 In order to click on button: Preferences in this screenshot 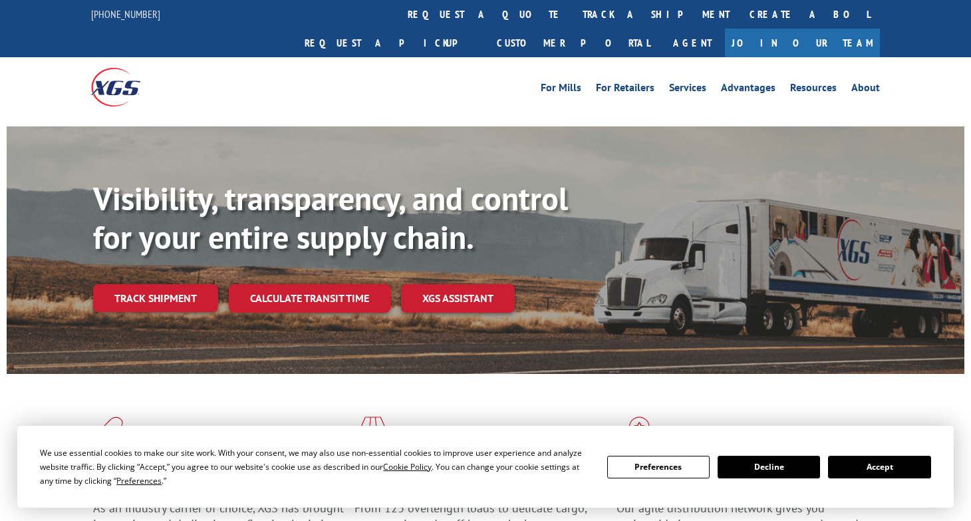, I will do `click(658, 467)`.